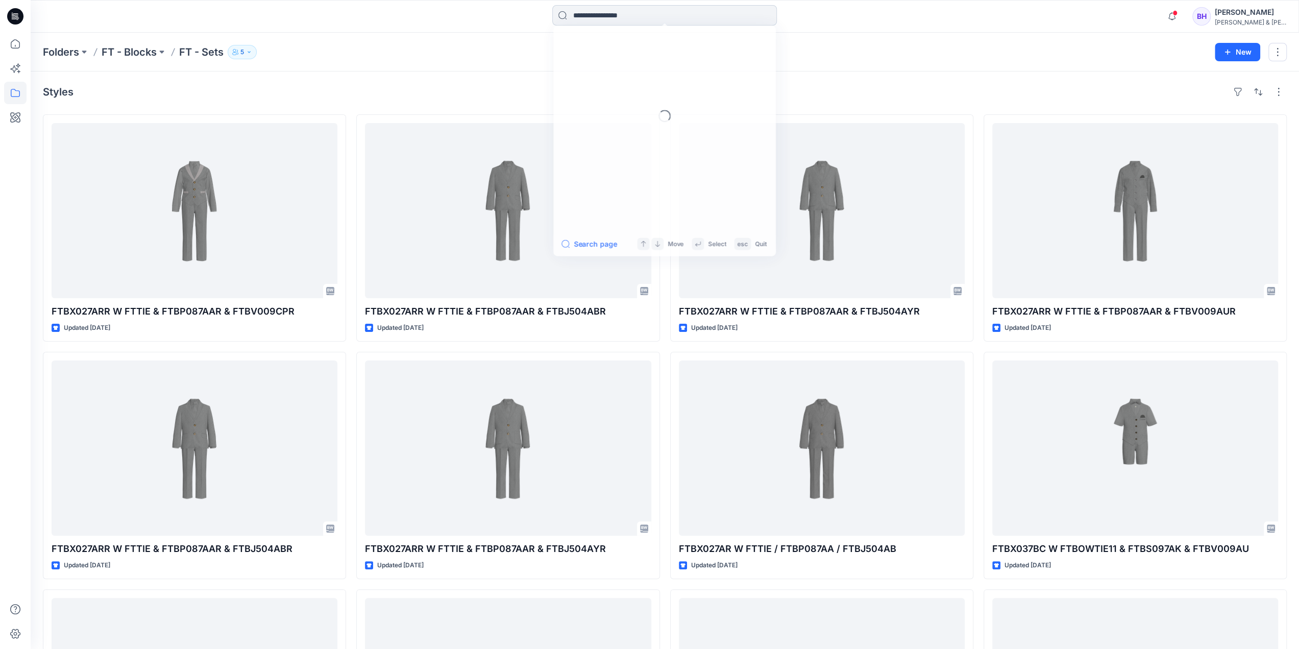 The width and height of the screenshot is (1299, 649). I want to click on div: BH, so click(1202, 16).